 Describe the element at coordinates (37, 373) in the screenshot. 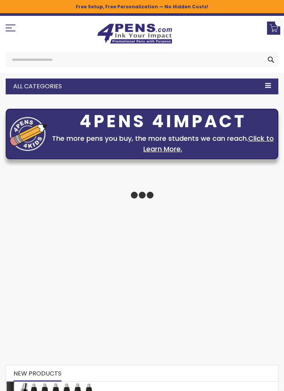

I see `span: New Products` at that location.